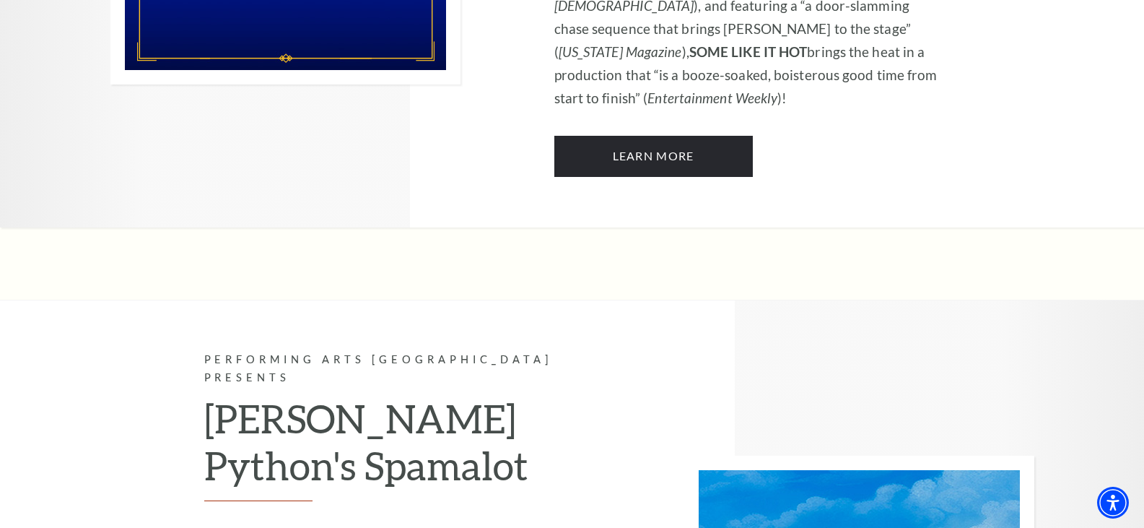 The height and width of the screenshot is (528, 1144). Describe the element at coordinates (1113, 503) in the screenshot. I see `div: Accessibility Menu` at that location.